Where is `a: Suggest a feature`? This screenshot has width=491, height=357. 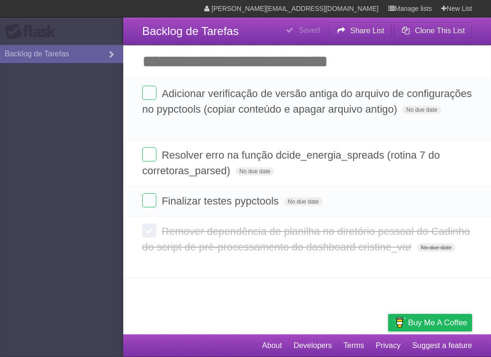
a: Suggest a feature is located at coordinates (442, 346).